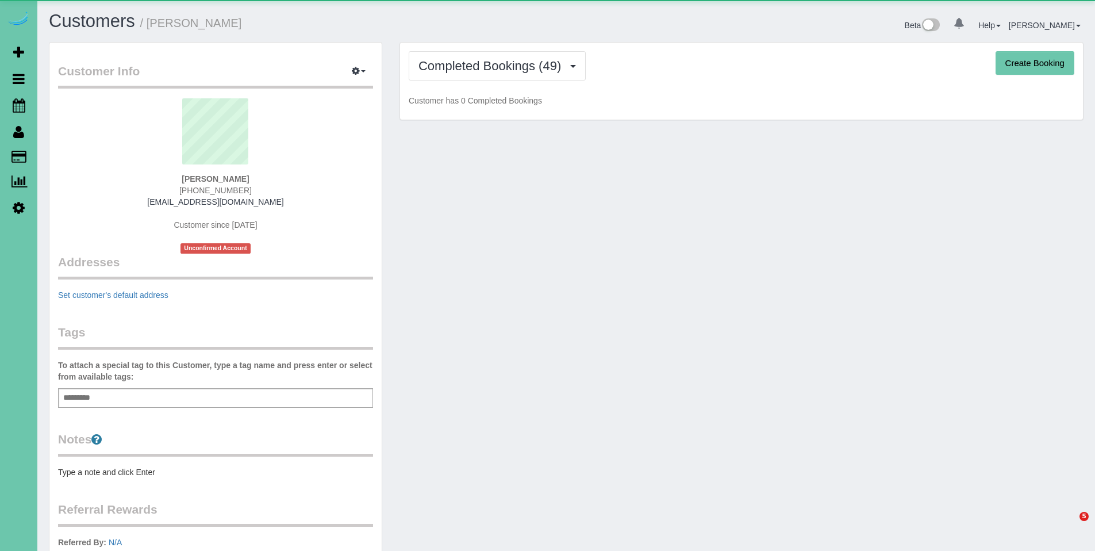 The image size is (1095, 551). I want to click on p: Customer has 0 Completed Bookings, so click(741, 101).